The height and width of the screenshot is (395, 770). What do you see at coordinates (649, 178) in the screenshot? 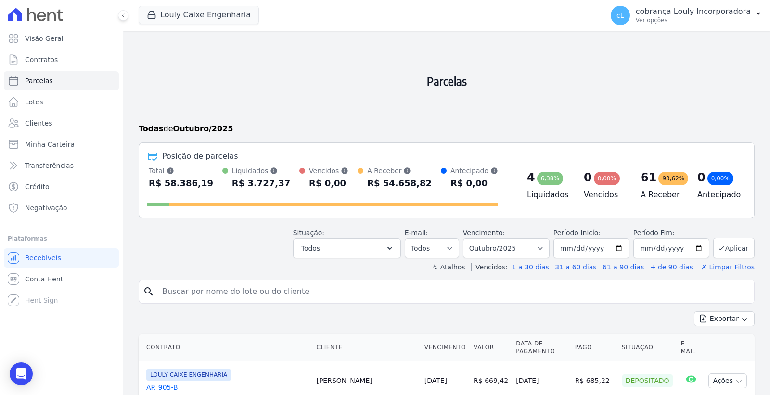
I see `div: 61` at bounding box center [649, 178].